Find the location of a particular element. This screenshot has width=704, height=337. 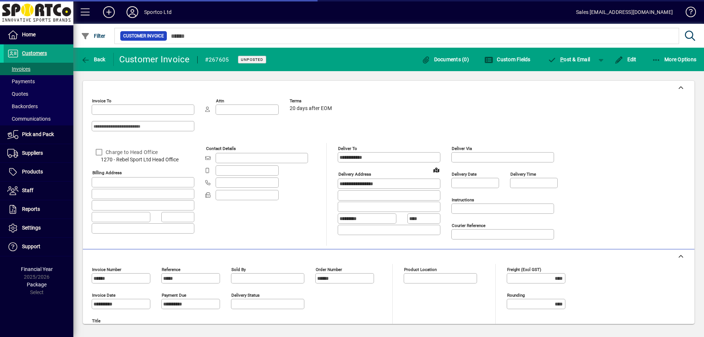

a: Support is located at coordinates (39, 247).